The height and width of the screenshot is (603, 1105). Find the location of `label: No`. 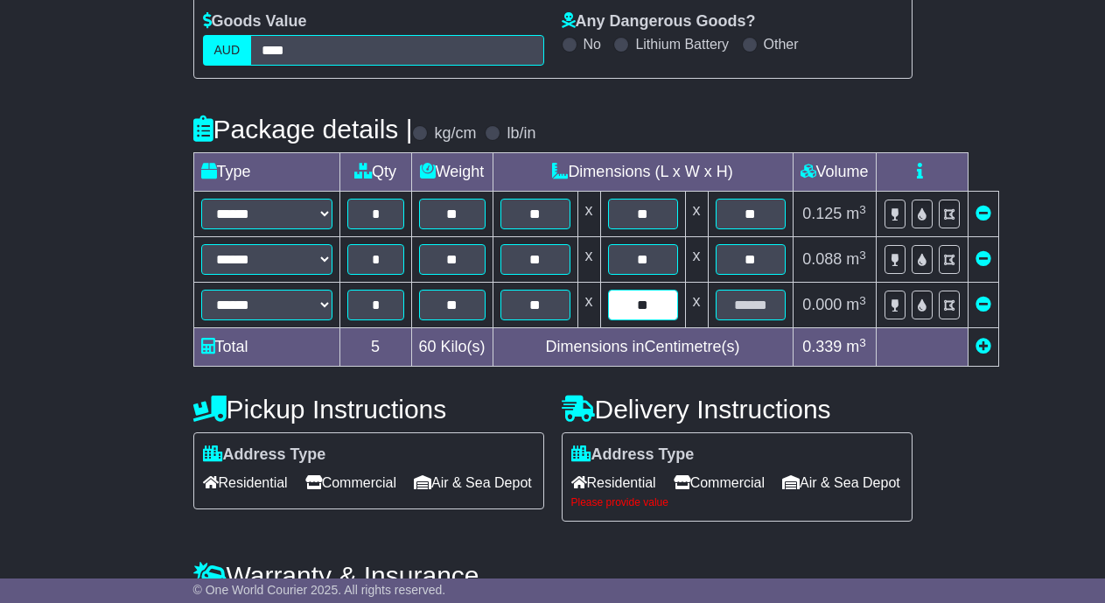

label: No is located at coordinates (592, 44).